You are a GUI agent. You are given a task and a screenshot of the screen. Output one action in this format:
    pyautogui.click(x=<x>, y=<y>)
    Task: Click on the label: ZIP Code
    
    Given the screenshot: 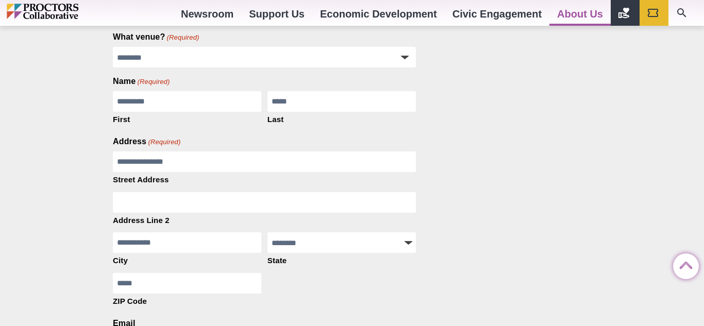 What is the action you would take?
    pyautogui.click(x=187, y=300)
    